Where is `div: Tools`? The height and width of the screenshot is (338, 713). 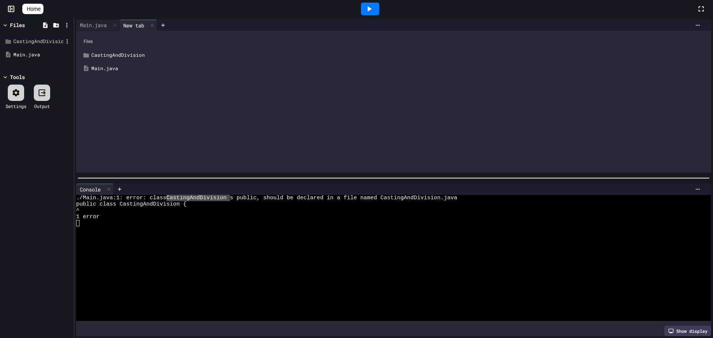
div: Tools is located at coordinates (17, 77).